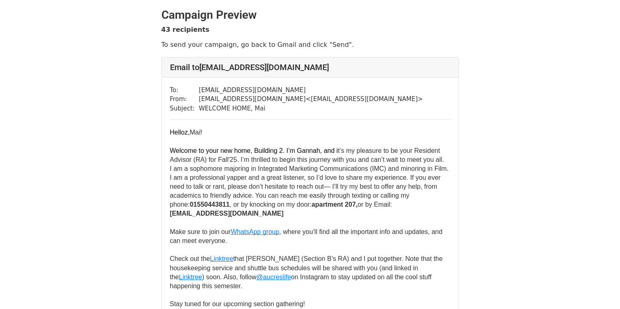  Describe the element at coordinates (274, 277) in the screenshot. I see `span: @aucreslife` at that location.